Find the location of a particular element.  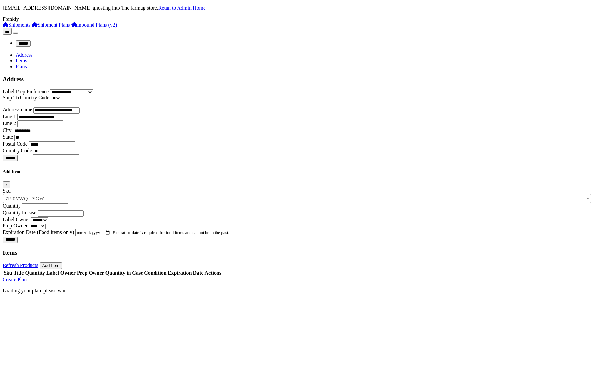

a: Inbound Plans (v2) is located at coordinates (94, 25).